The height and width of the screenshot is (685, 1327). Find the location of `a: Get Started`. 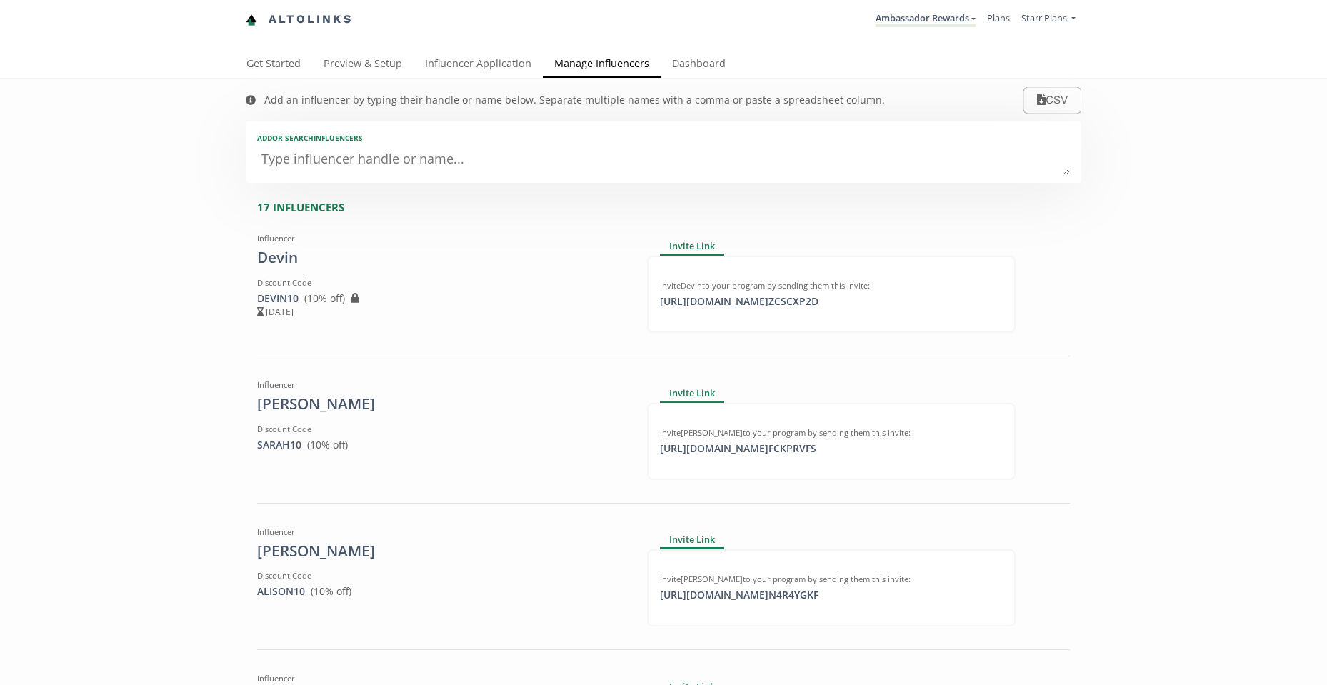

a: Get Started is located at coordinates (274, 65).